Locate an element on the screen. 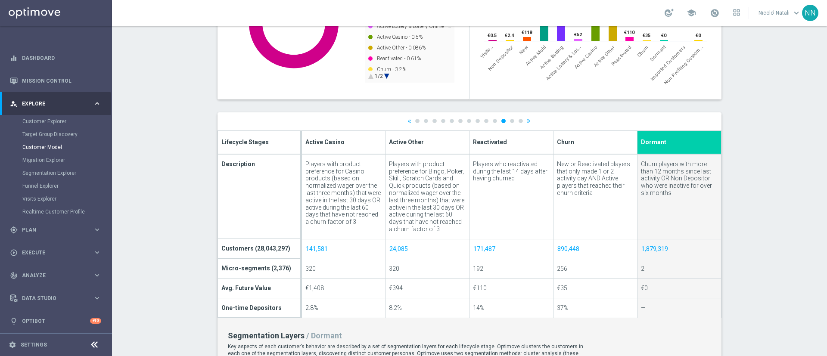 The height and width of the screenshot is (356, 827). button: gps_fixed Plan keyboard_arrow_right is located at coordinates (56, 230).